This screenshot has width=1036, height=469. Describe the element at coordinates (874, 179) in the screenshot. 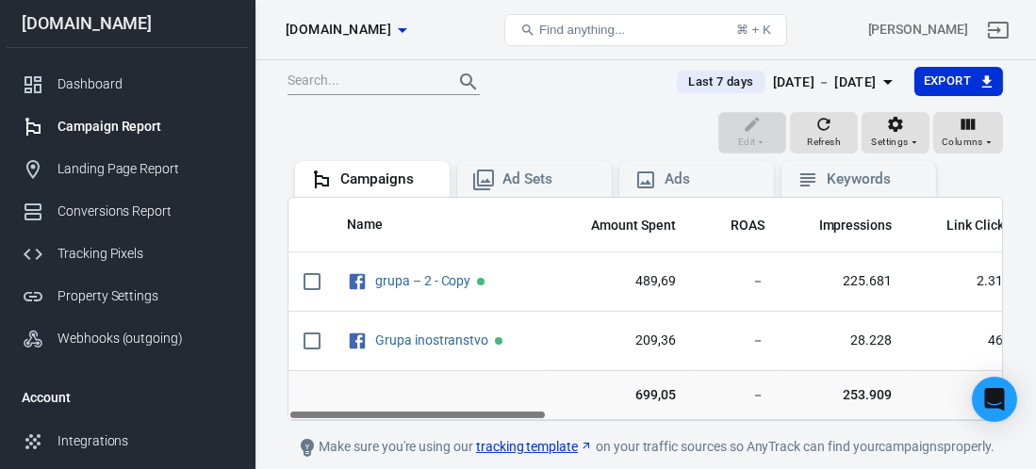

I see `div: Keywords` at that location.